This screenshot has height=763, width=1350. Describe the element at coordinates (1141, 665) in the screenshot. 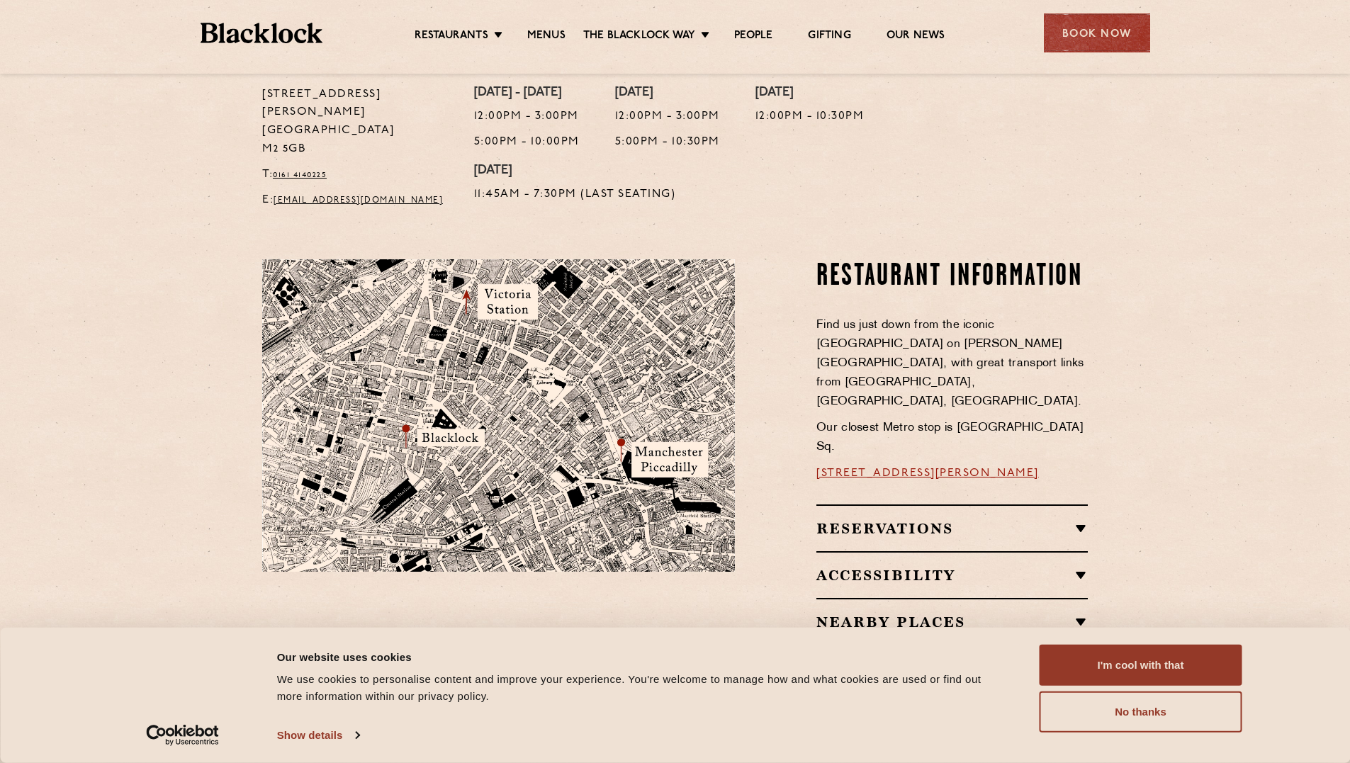

I see `button: I'm cool with that` at that location.